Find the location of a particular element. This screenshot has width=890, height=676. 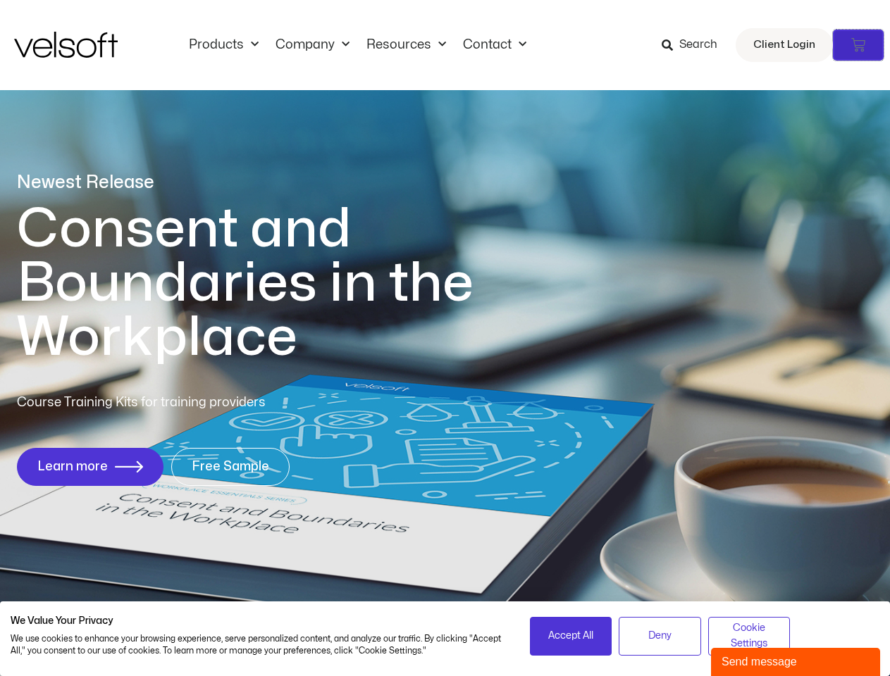

a: Learn more is located at coordinates (90, 467).